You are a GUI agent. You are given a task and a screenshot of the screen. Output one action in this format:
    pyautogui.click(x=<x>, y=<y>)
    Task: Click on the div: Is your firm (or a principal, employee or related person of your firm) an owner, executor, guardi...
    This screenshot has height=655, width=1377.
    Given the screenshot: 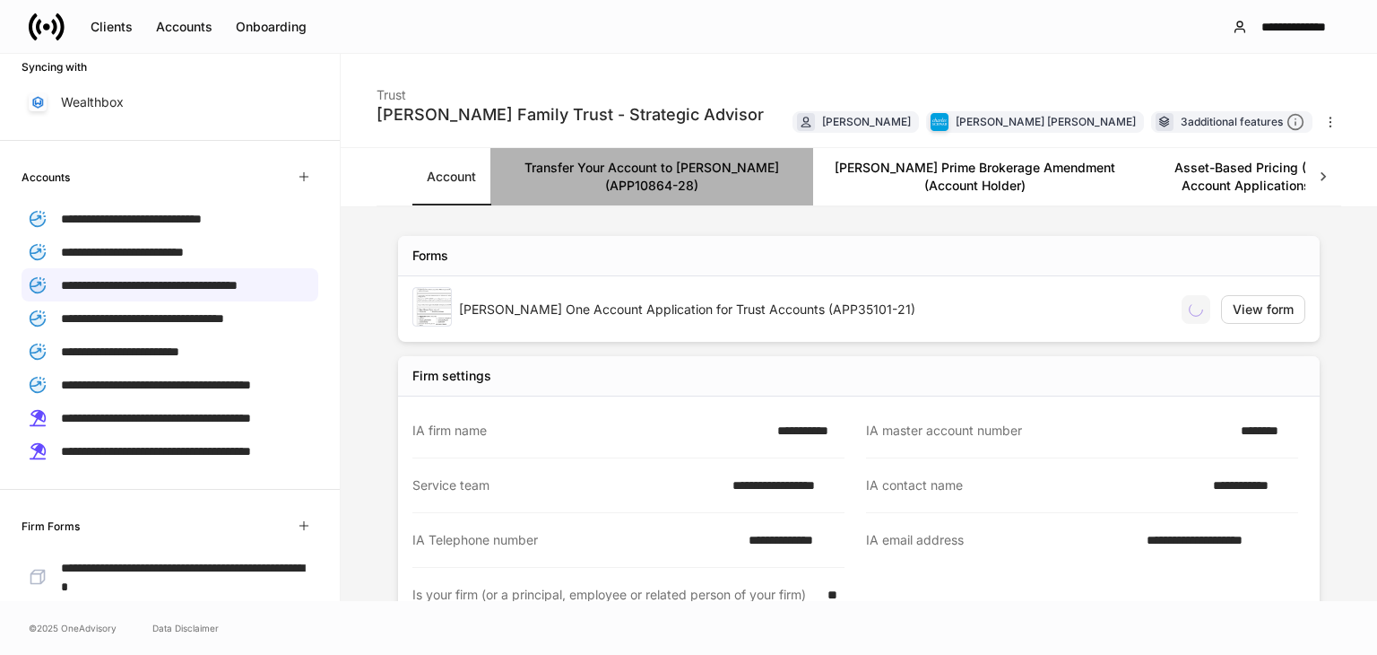 What is the action you would take?
    pyautogui.click(x=614, y=612)
    